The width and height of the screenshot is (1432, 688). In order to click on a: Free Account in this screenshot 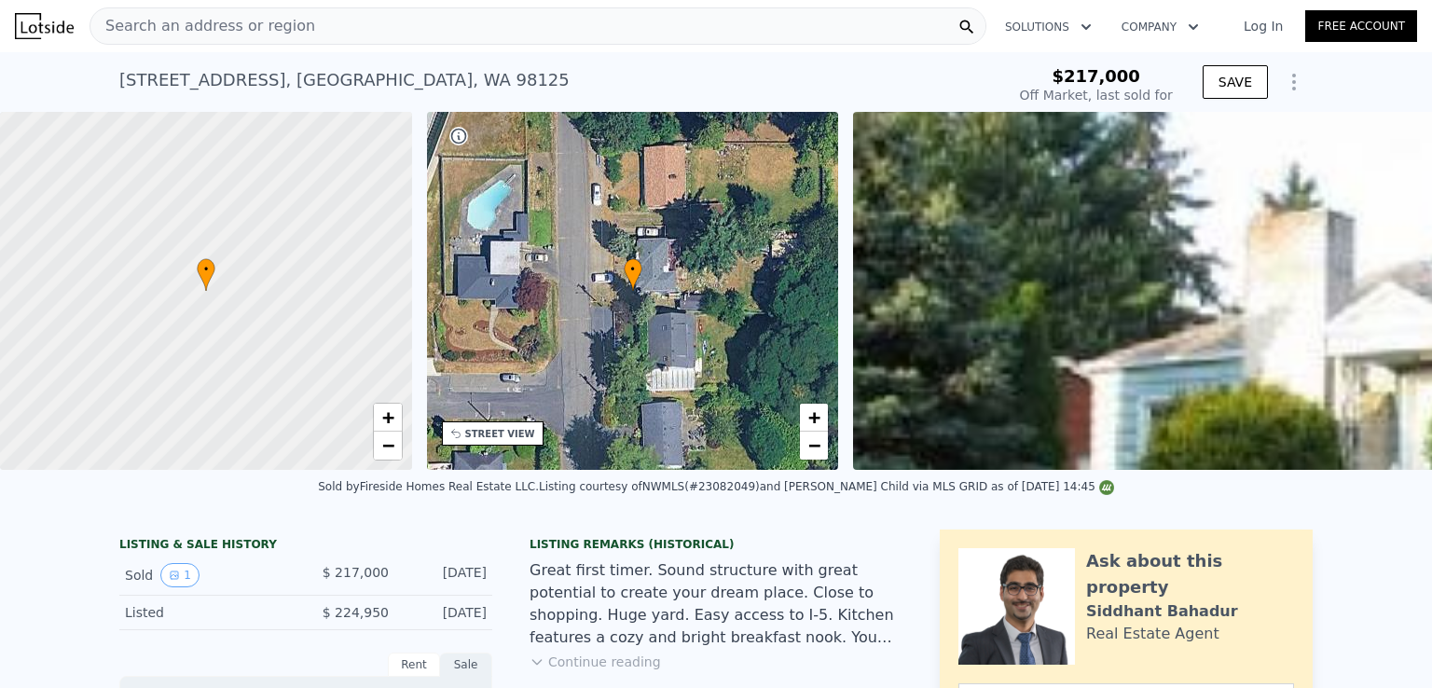, I will do `click(1361, 26)`.